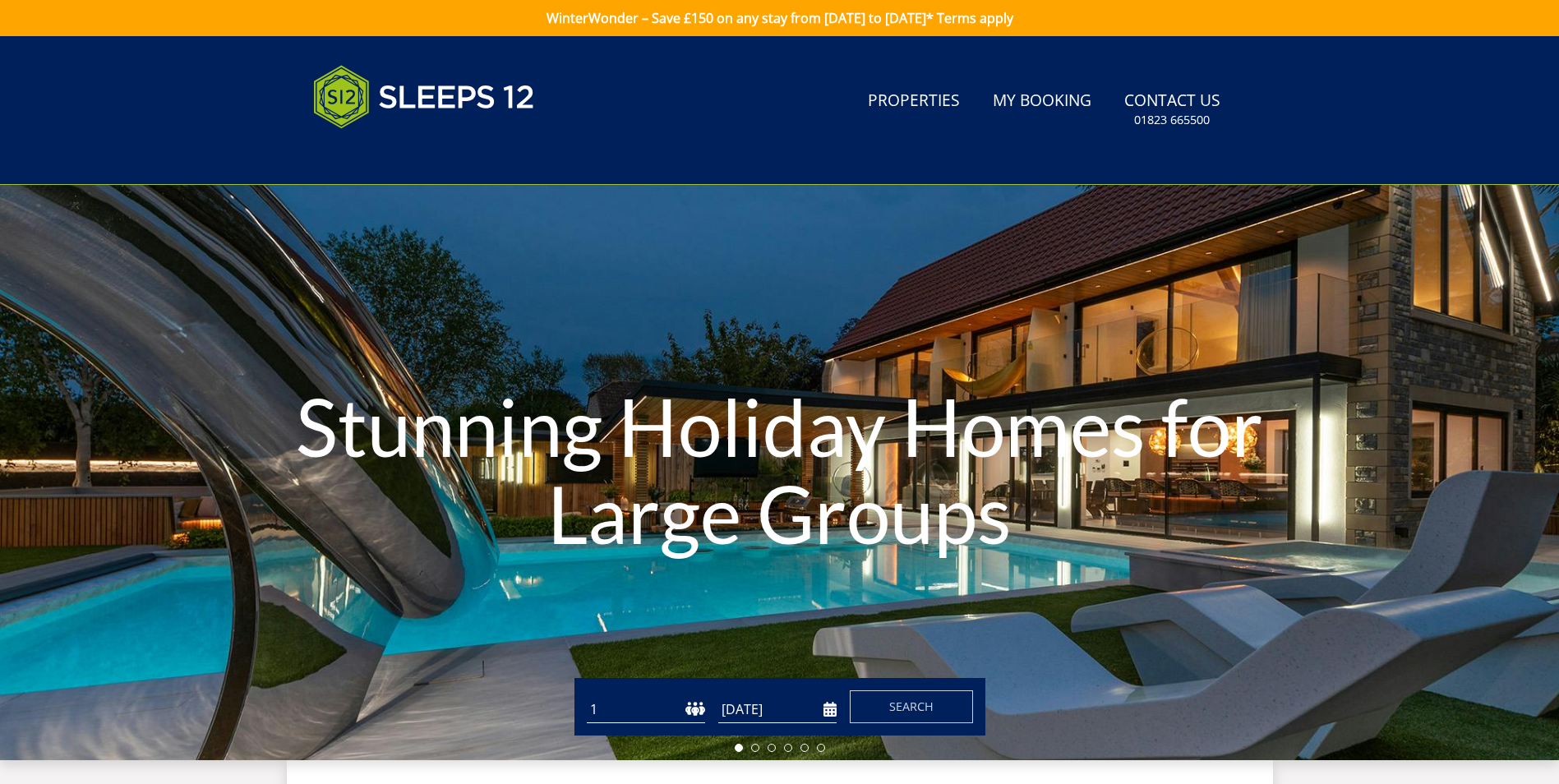 The width and height of the screenshot is (1559, 784). I want to click on h1: Stunning Holiday Homes for Large Groups, so click(780, 469).